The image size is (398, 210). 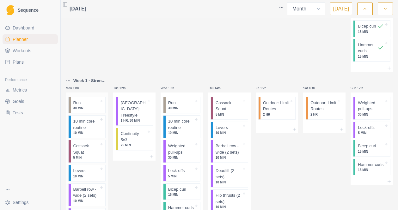 I want to click on div: Performance, so click(x=30, y=80).